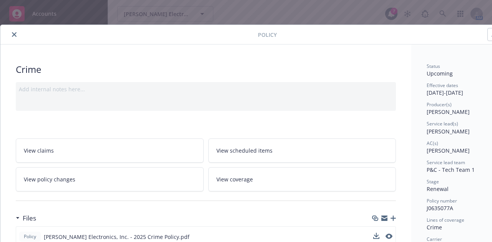  I want to click on a: View coverage, so click(302, 179).